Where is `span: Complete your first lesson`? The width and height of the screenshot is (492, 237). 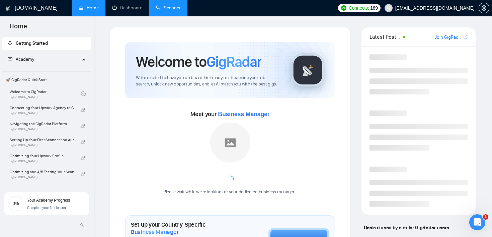
span: Complete your first lesson is located at coordinates (46, 208).